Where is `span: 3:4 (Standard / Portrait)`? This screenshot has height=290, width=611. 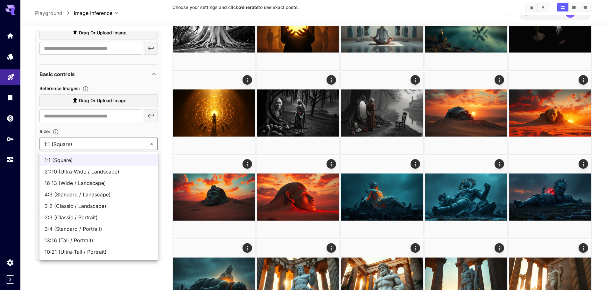
span: 3:4 (Standard / Portrait) is located at coordinates (99, 229).